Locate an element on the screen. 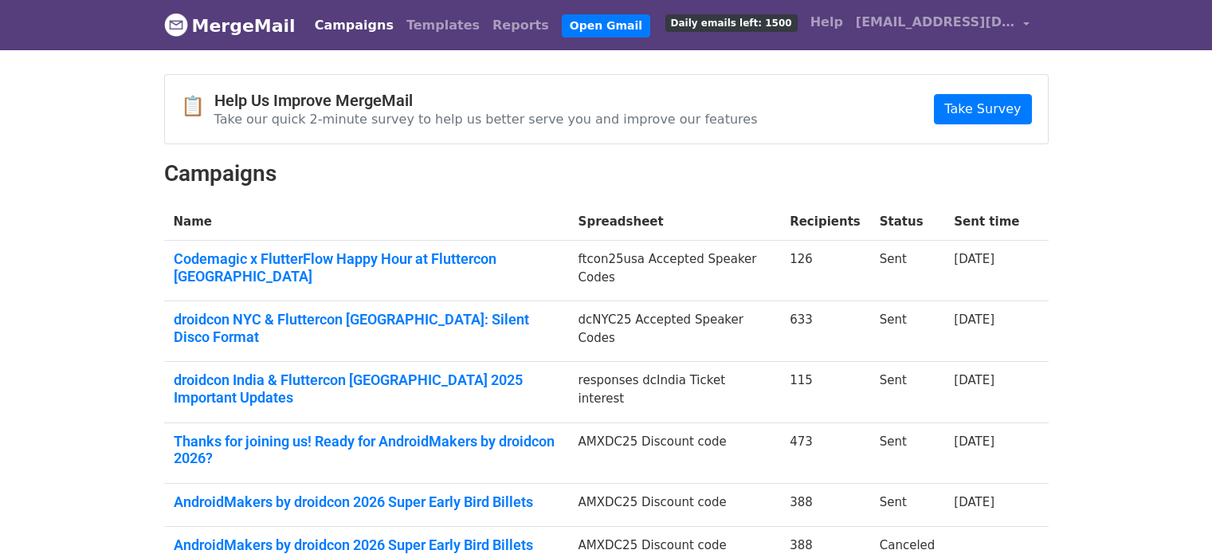  a: Templates is located at coordinates (443, 25).